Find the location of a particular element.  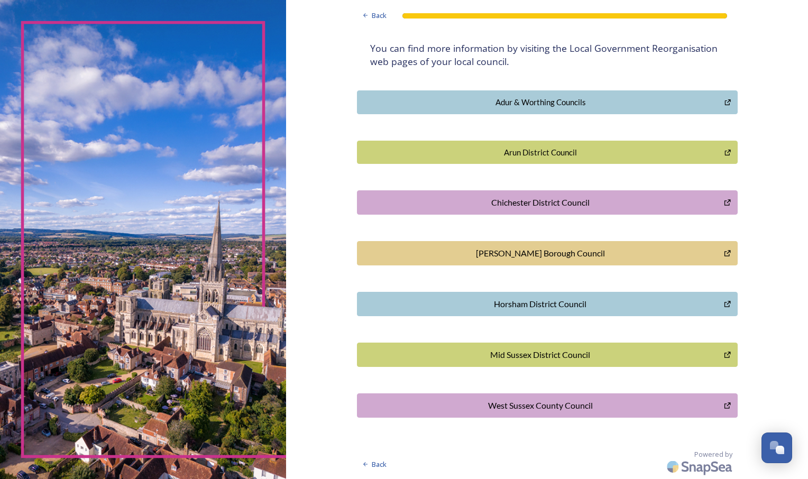

button: Open Chat is located at coordinates (777, 448).